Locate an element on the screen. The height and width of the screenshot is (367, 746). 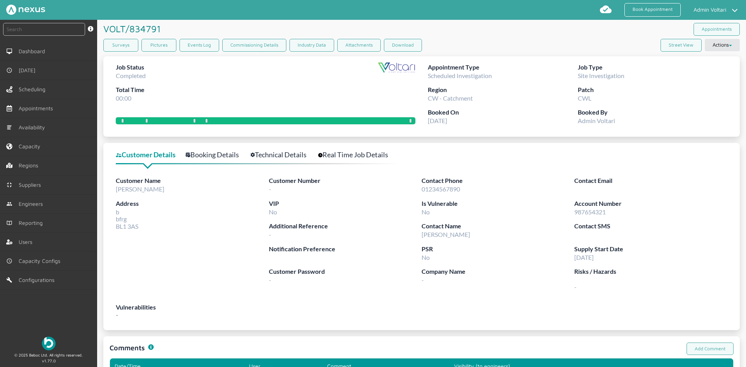
button: Street View is located at coordinates (681, 45).